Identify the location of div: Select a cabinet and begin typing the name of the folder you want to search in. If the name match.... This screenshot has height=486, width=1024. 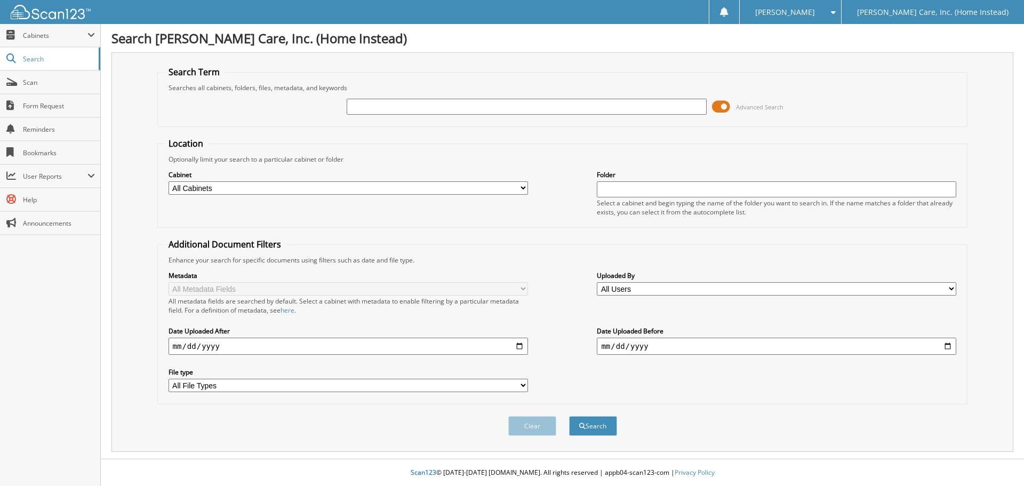
(776, 207).